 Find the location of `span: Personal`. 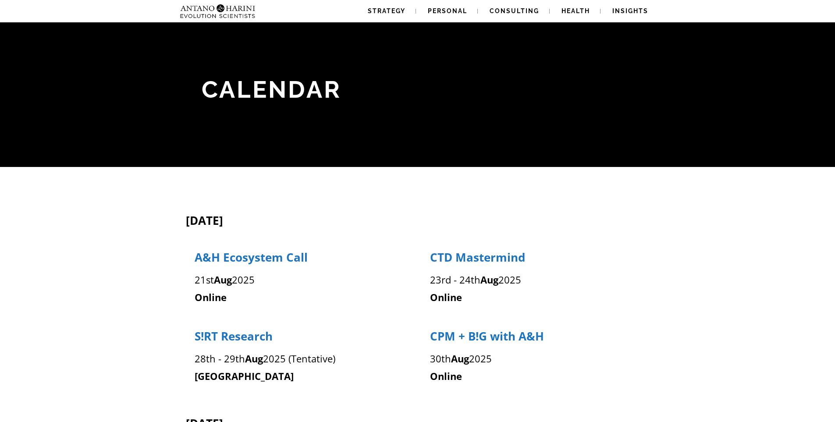

span: Personal is located at coordinates (448, 11).